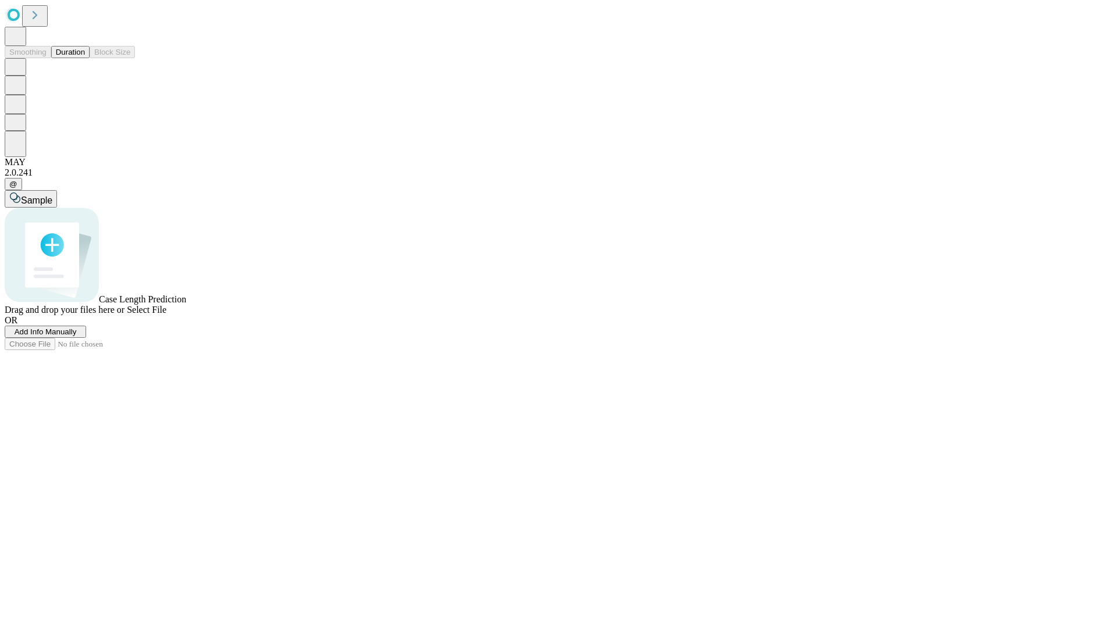 Image resolution: width=1117 pixels, height=628 pixels. What do you see at coordinates (11, 320) in the screenshot?
I see `span: OR` at bounding box center [11, 320].